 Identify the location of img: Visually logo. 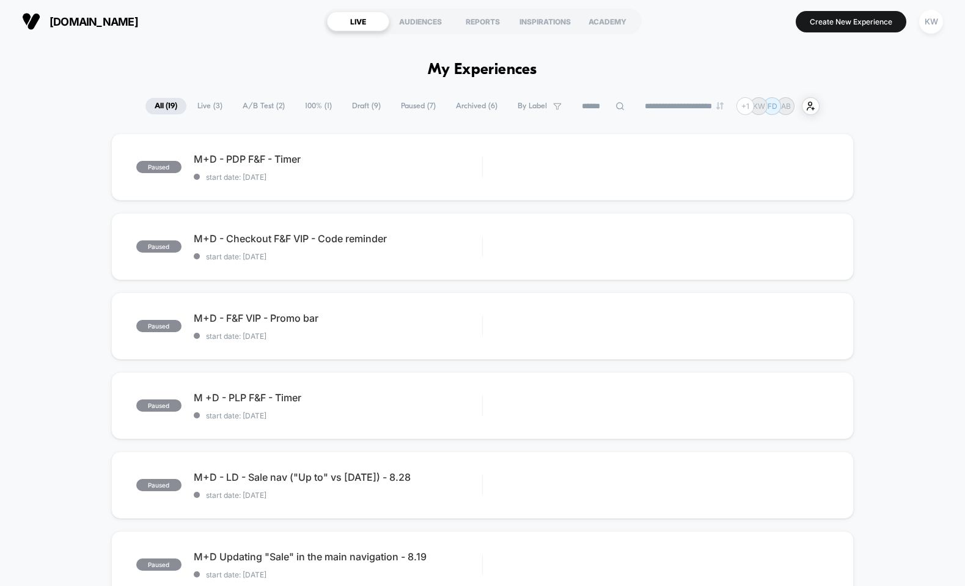
(31, 21).